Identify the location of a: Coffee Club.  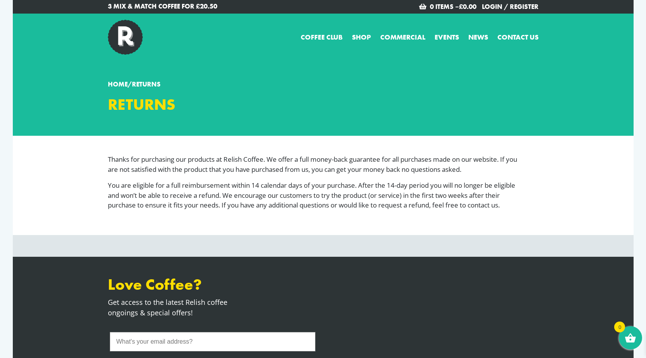
(322, 37).